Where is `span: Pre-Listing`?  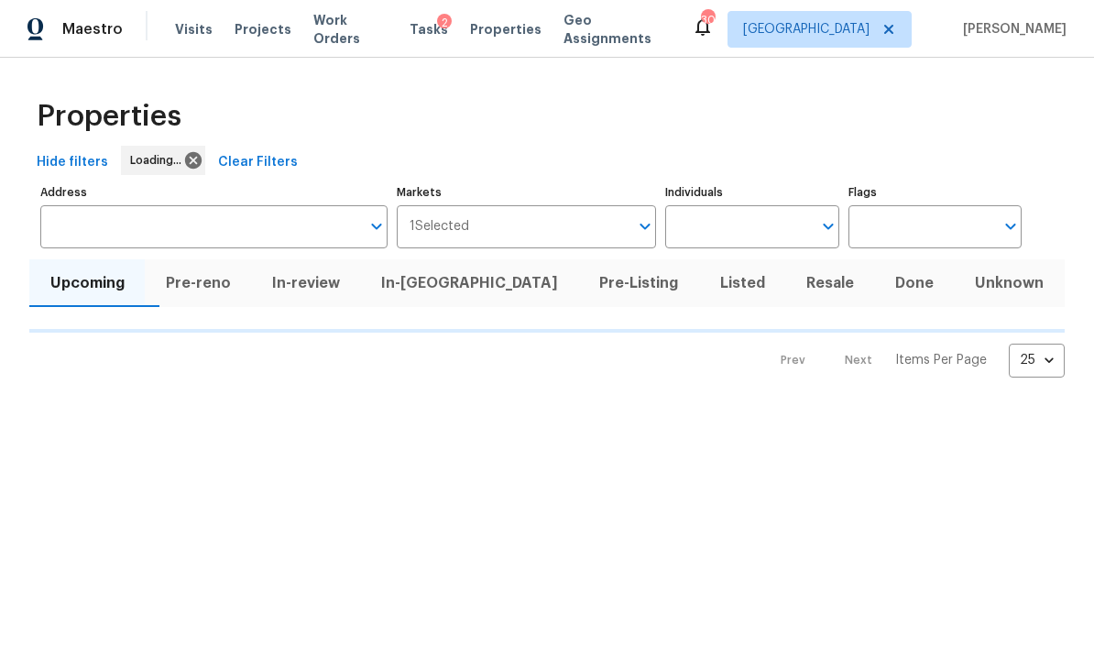 span: Pre-Listing is located at coordinates (639, 283).